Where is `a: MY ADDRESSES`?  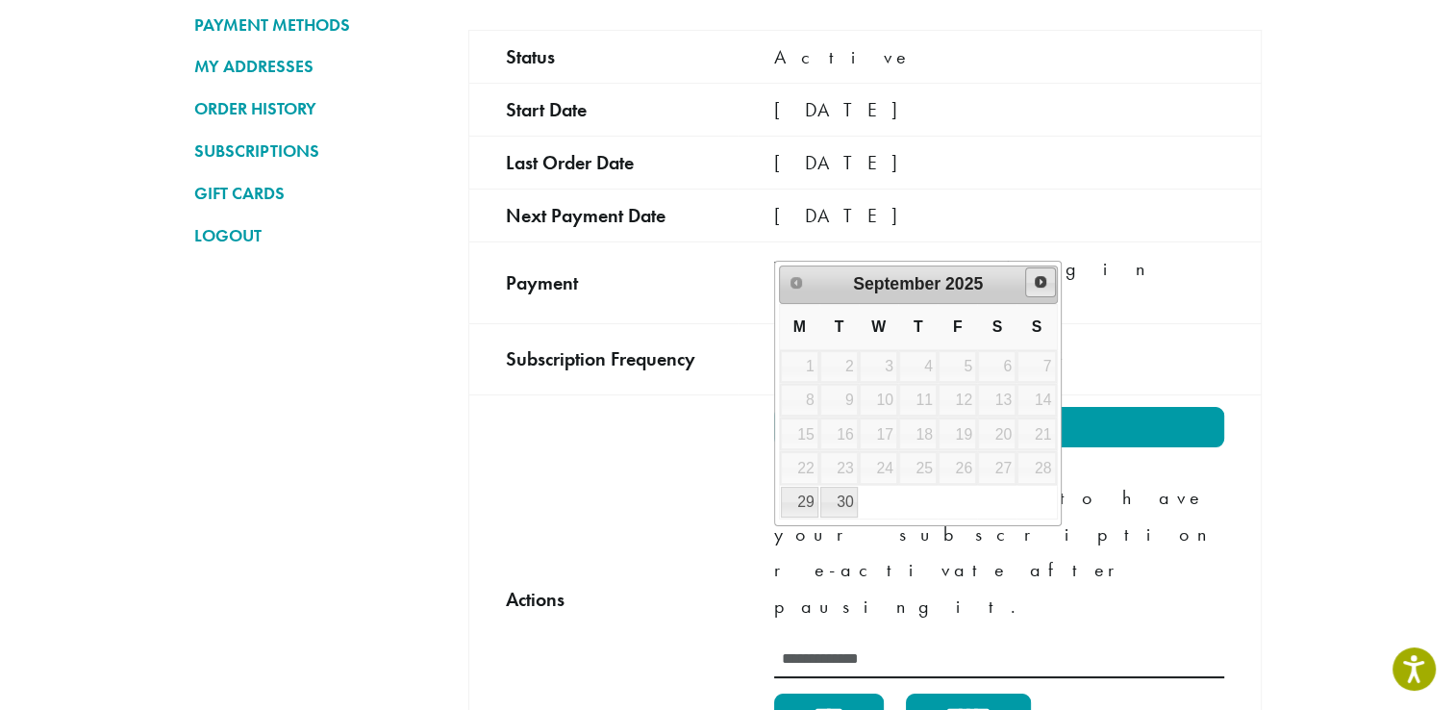
a: MY ADDRESSES is located at coordinates (316, 66).